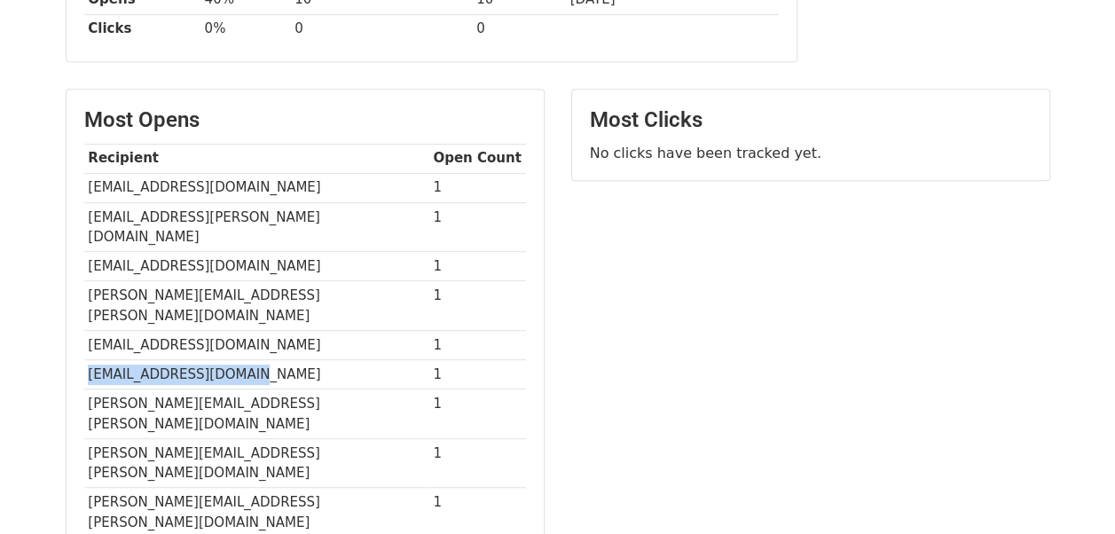 The width and height of the screenshot is (1115, 534). I want to click on th: Open Count, so click(477, 158).